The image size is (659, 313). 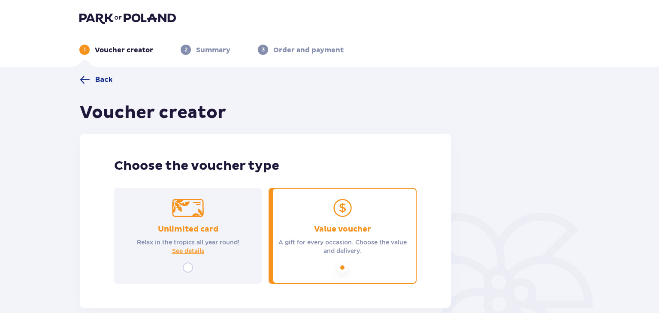 I want to click on div: 3Order and payment, so click(x=301, y=50).